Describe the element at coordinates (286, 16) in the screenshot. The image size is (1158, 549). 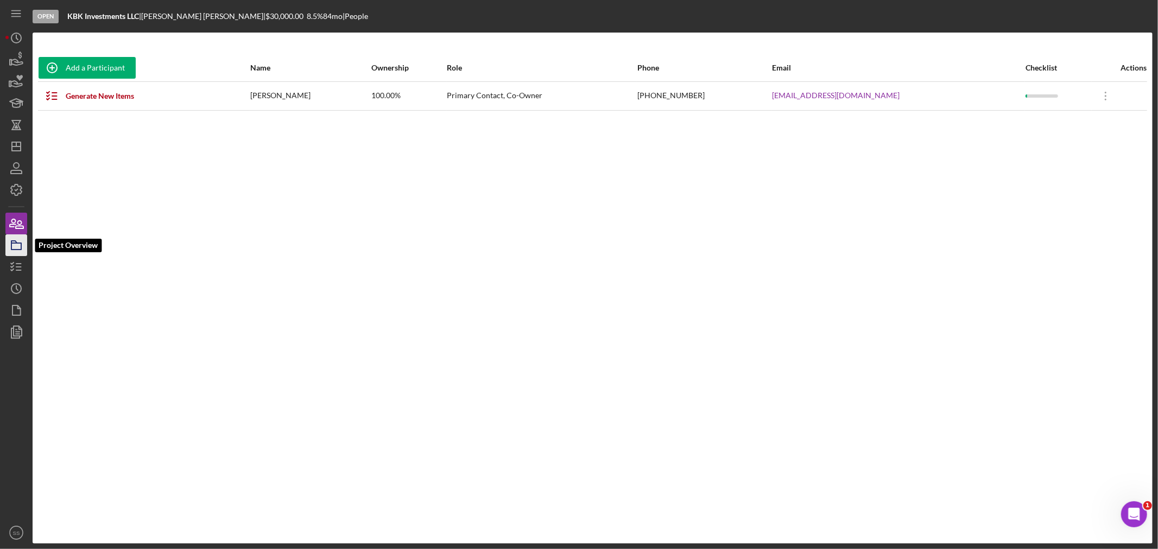
I see `div: $30,000.00` at that location.